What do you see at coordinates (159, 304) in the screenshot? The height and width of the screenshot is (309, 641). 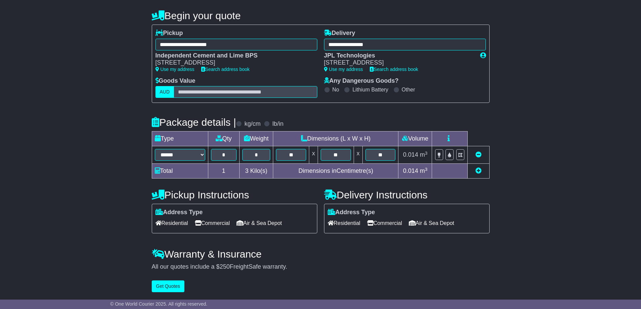 I see `span: © One World Courier 2025. All rights reserved.` at bounding box center [159, 304].